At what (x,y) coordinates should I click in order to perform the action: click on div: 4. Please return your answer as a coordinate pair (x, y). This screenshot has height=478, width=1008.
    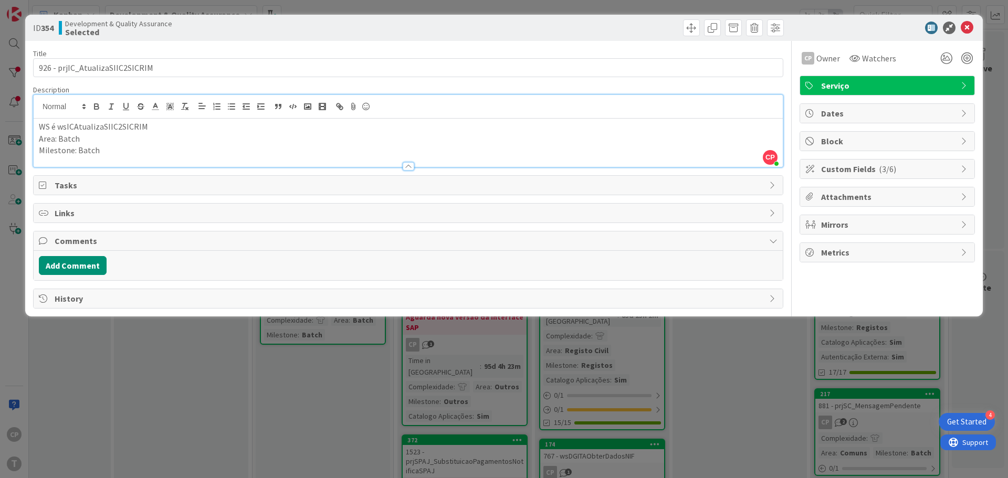
    Looking at the image, I should click on (990, 415).